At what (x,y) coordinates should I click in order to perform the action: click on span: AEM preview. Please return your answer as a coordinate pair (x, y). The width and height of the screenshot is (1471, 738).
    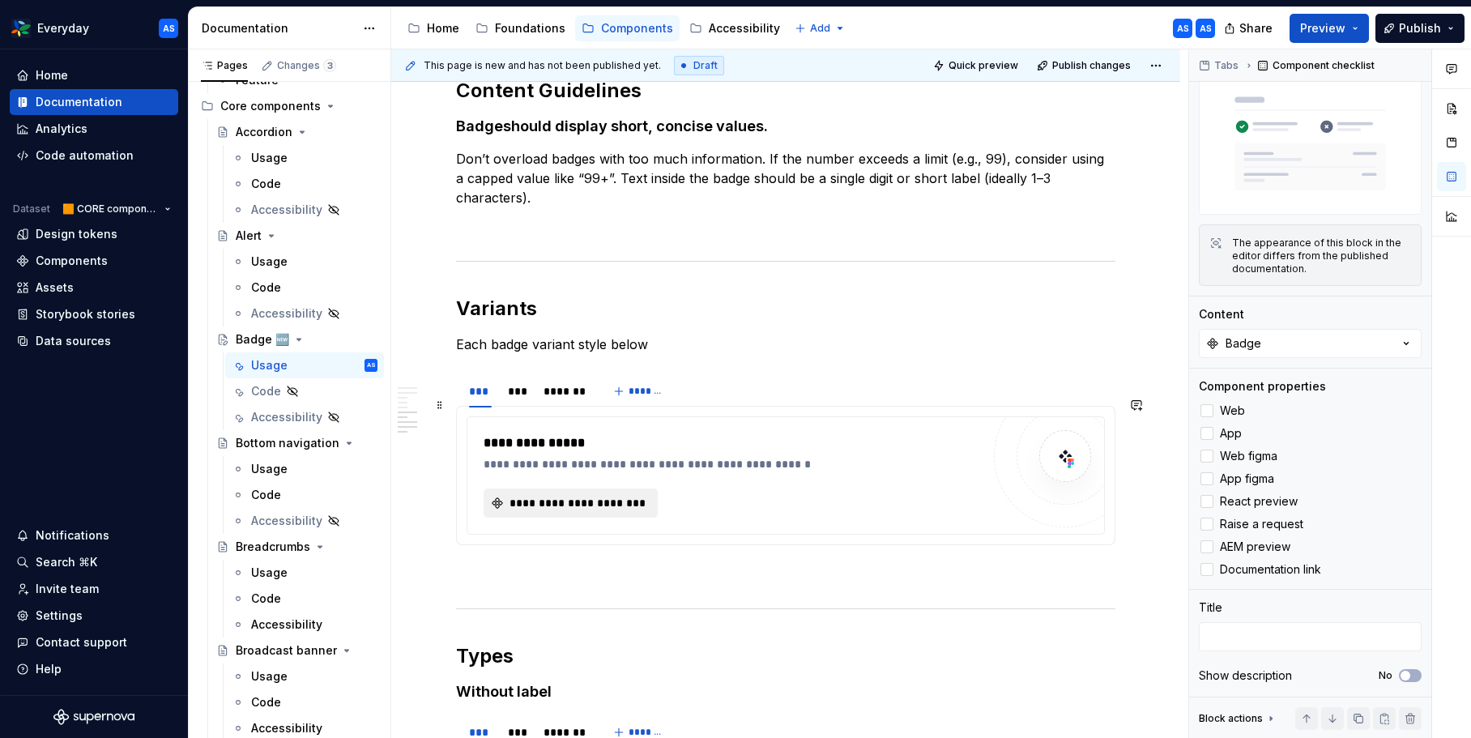
    Looking at the image, I should click on (1254, 547).